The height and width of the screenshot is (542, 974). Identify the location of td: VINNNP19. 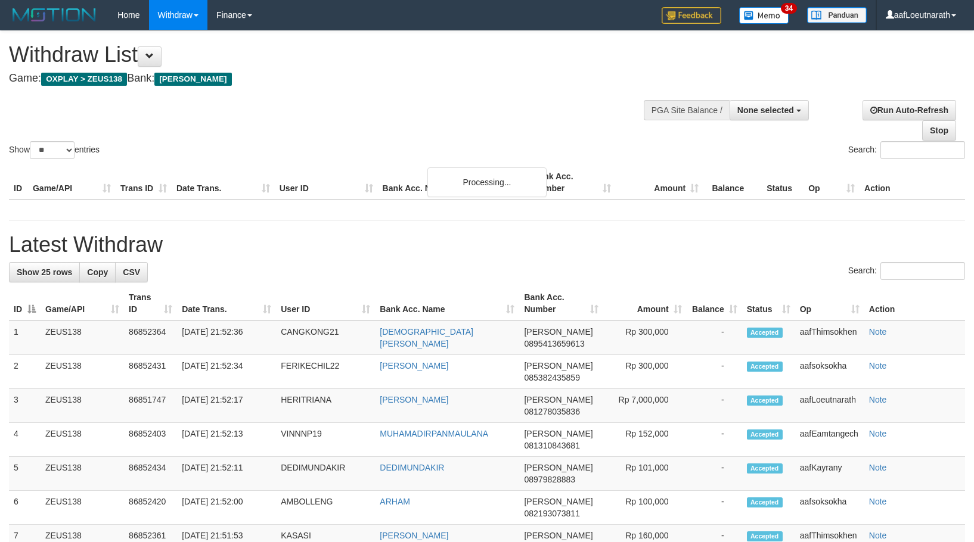
(325, 440).